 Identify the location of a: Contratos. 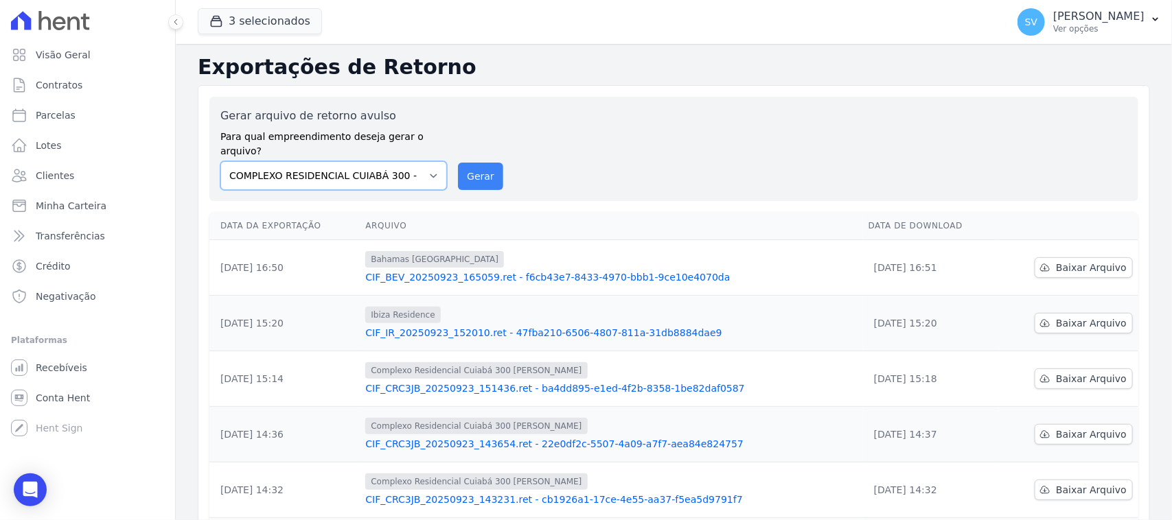
(87, 85).